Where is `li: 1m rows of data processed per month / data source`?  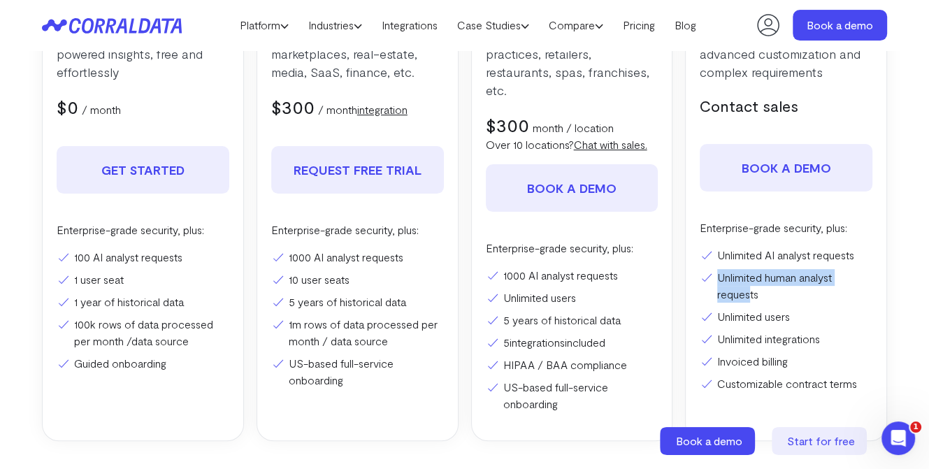
li: 1m rows of data processed per month / data source is located at coordinates (357, 333).